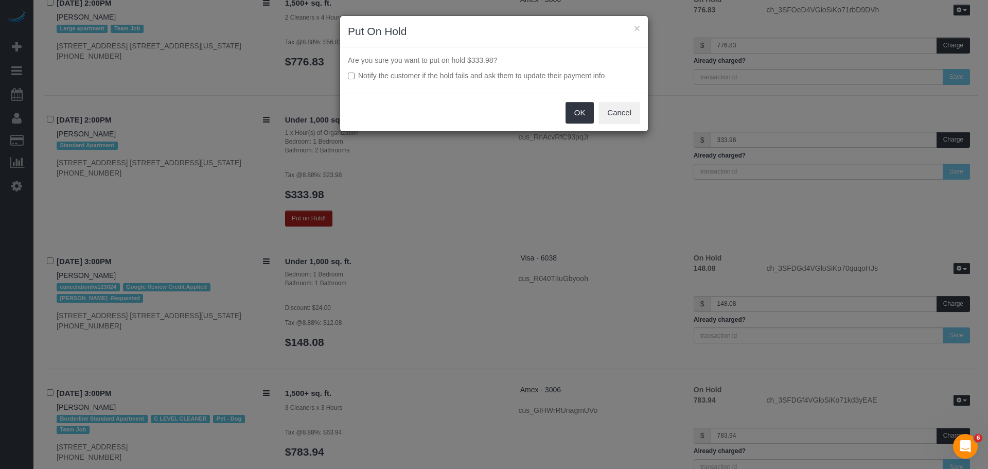 This screenshot has width=988, height=469. What do you see at coordinates (580, 113) in the screenshot?
I see `button: OK` at bounding box center [580, 113].